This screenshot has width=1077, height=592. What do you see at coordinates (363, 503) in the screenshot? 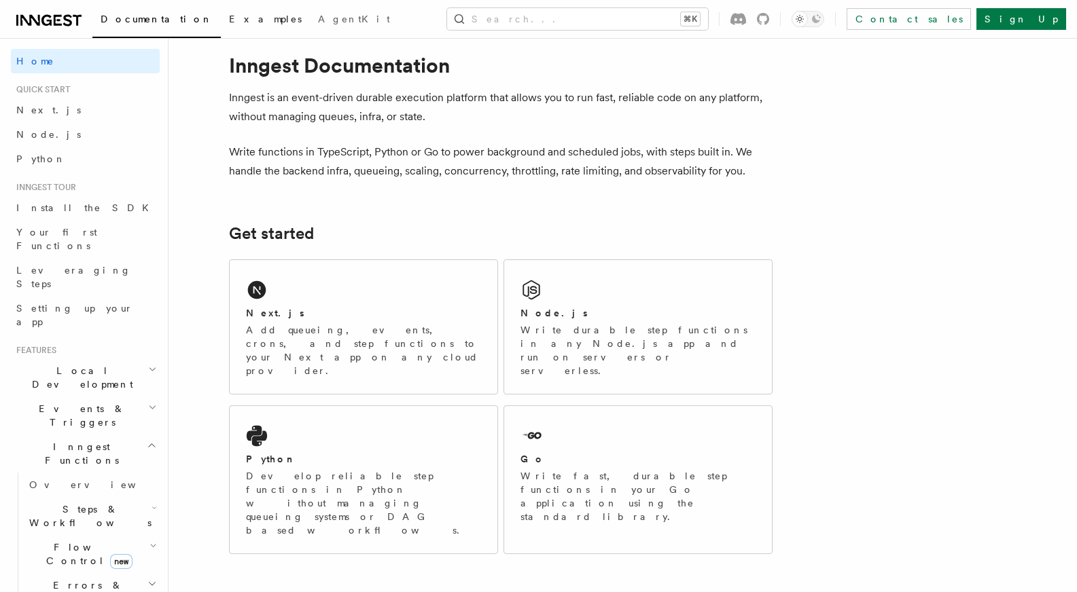
I see `p: Develop reliable step functions in Python without managing queueing systems or DAG based workflows.` at bounding box center [363, 503].